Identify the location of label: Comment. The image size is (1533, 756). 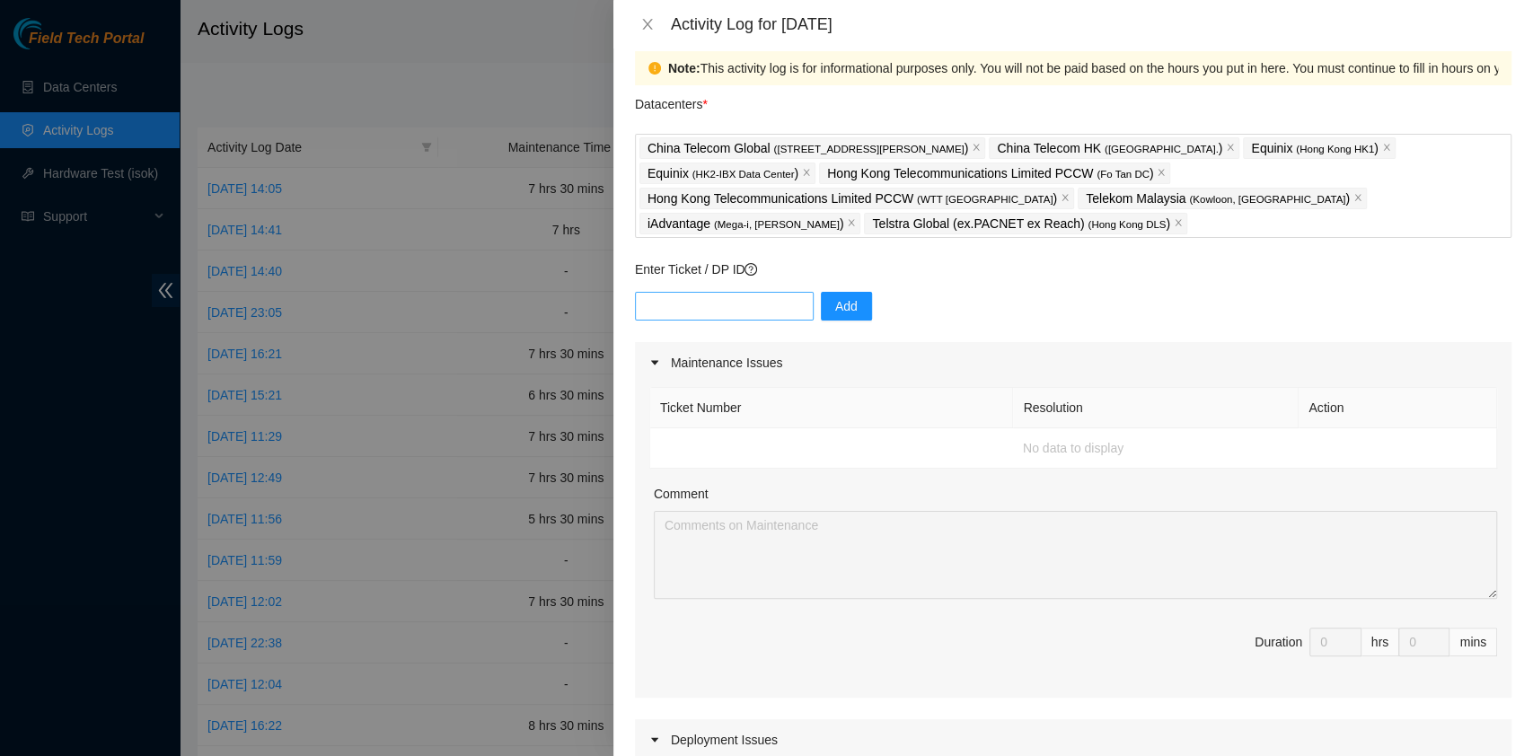
(681, 494).